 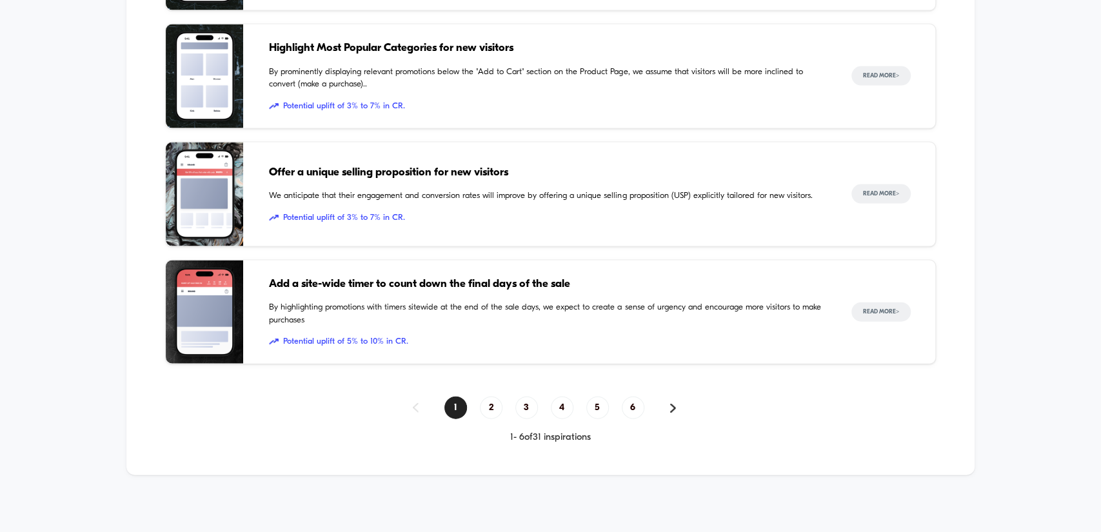 What do you see at coordinates (633, 408) in the screenshot?
I see `span: 6` at bounding box center [633, 408].